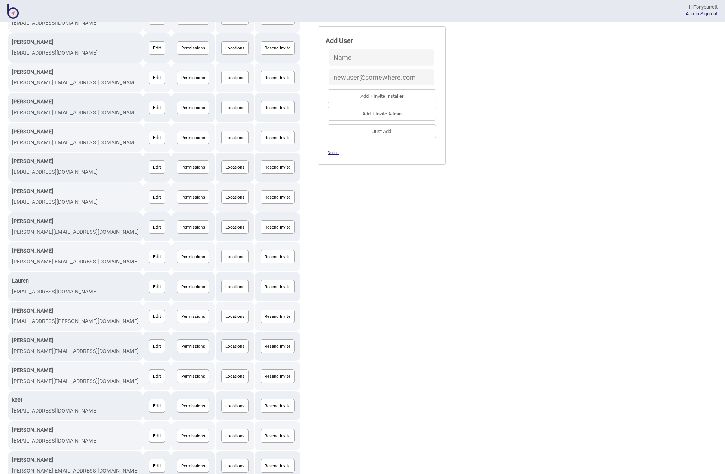 The height and width of the screenshot is (474, 725). What do you see at coordinates (339, 40) in the screenshot?
I see `strong: Add User` at bounding box center [339, 40].